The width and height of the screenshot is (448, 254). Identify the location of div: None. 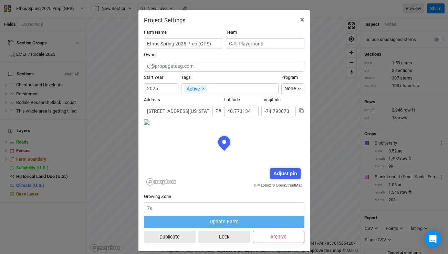
(290, 89).